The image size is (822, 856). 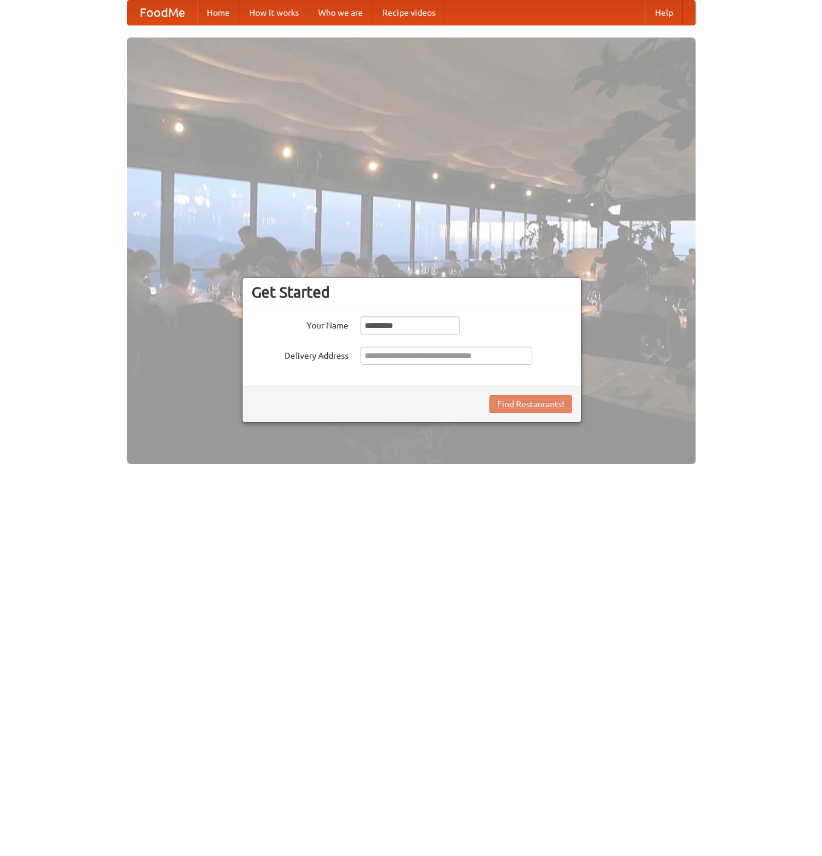 I want to click on a: Who we are, so click(x=340, y=13).